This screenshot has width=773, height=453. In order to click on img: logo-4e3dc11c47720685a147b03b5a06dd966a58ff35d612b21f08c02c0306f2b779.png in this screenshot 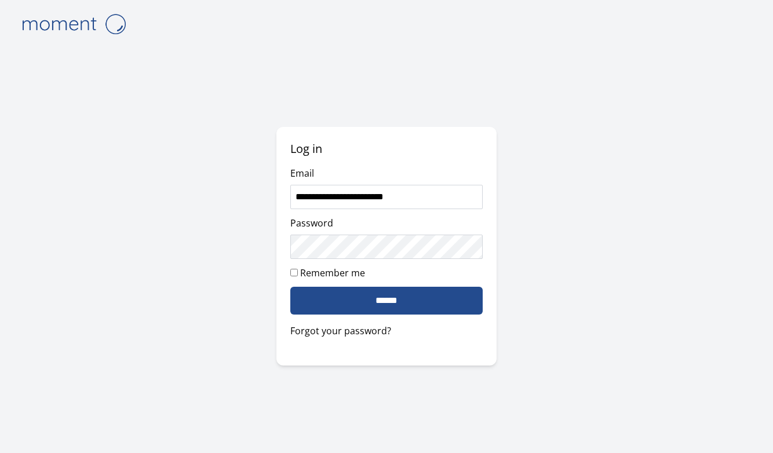, I will do `click(74, 24)`.